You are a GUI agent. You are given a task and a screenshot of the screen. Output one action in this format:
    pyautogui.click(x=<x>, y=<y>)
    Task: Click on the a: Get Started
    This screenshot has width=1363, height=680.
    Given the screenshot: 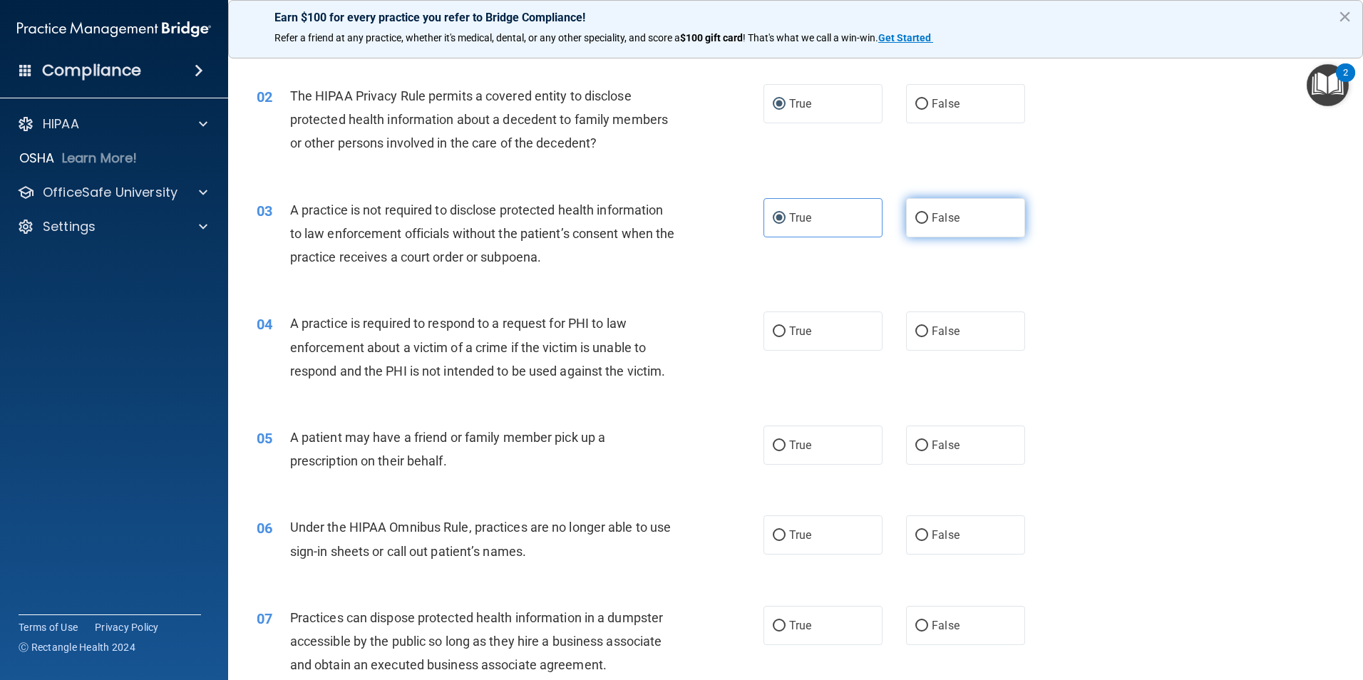 What is the action you would take?
    pyautogui.click(x=905, y=38)
    